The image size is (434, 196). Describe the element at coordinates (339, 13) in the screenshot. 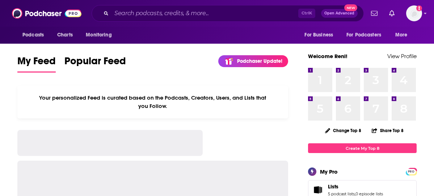

I see `button: Open AdvancedNew` at that location.